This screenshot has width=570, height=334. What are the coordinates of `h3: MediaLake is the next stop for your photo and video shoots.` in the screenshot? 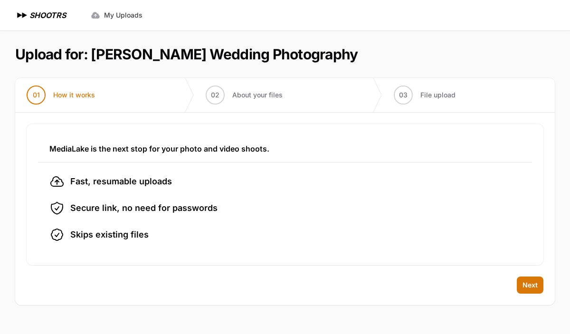 It's located at (285, 149).